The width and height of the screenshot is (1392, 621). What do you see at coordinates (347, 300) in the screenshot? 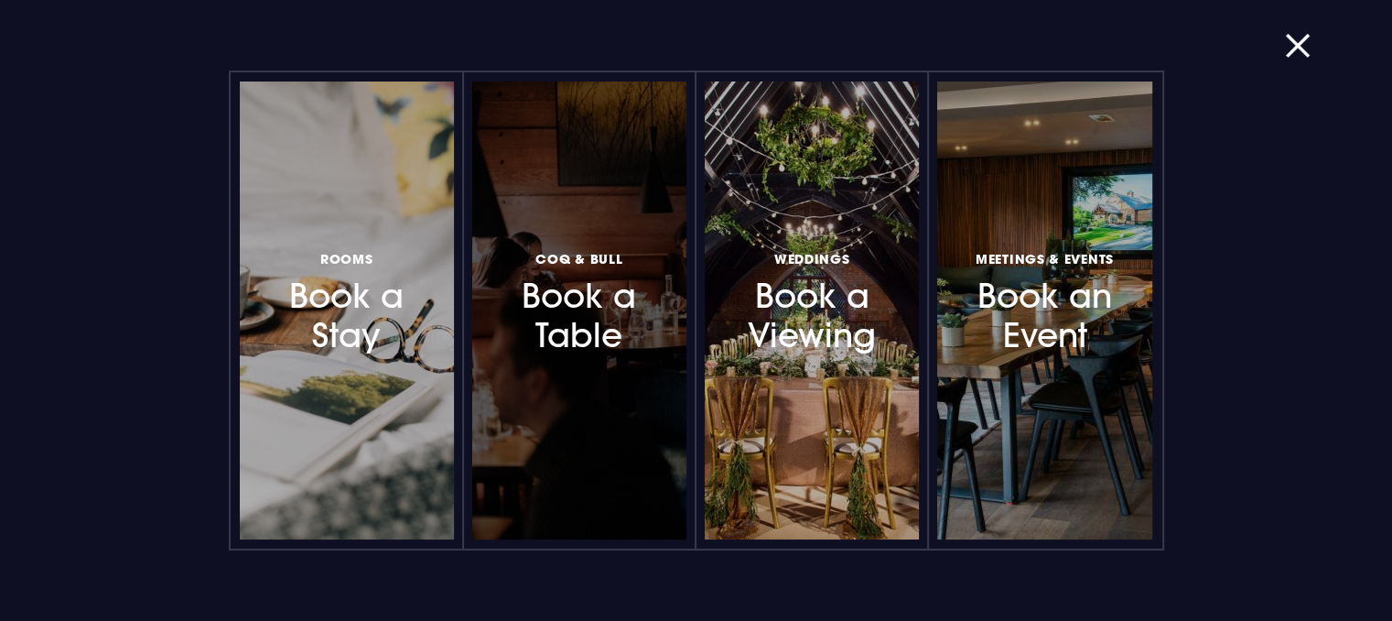
I see `h3: Book a Stay` at bounding box center [347, 300].